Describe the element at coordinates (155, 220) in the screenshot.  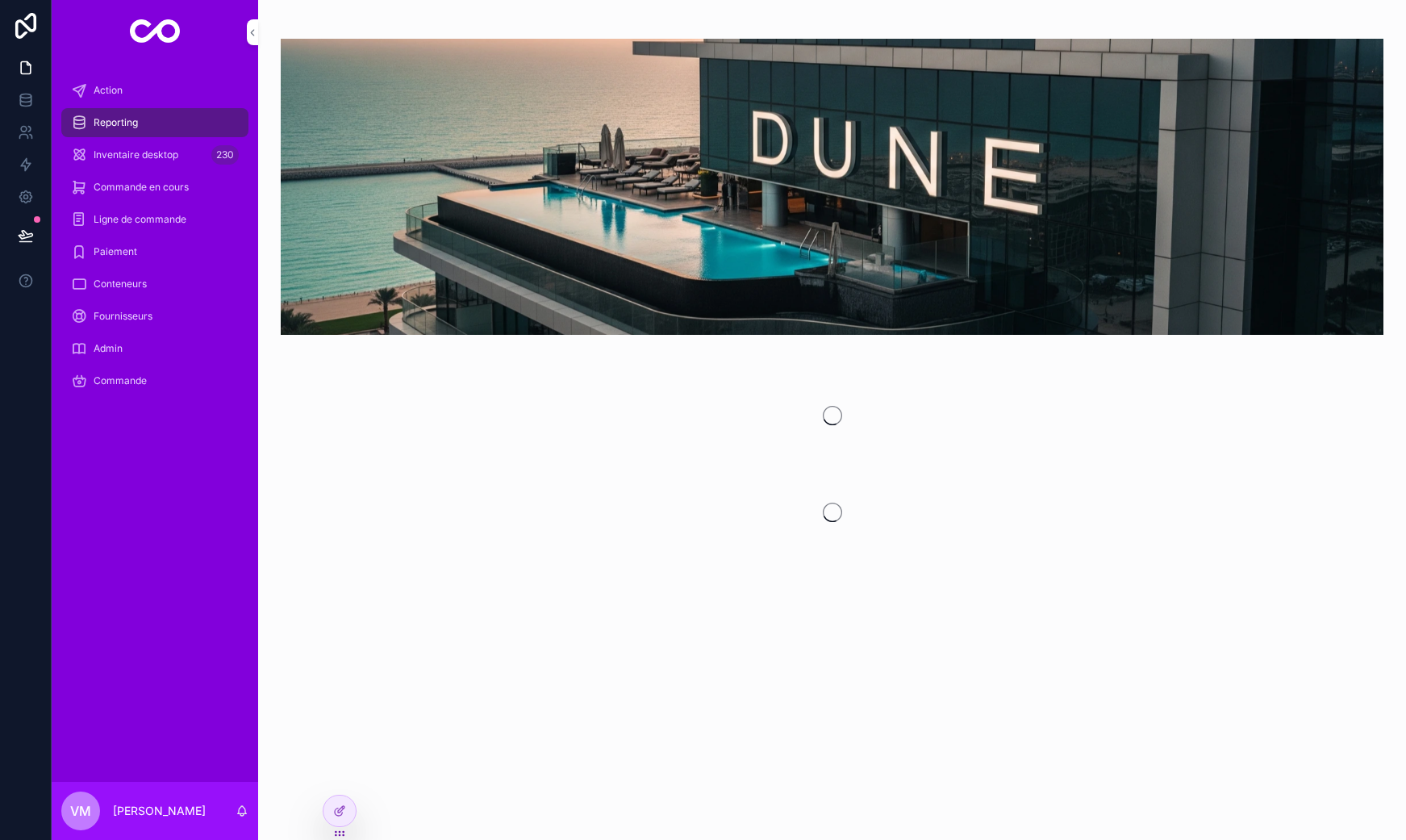
I see `a: Ligne de commande` at that location.